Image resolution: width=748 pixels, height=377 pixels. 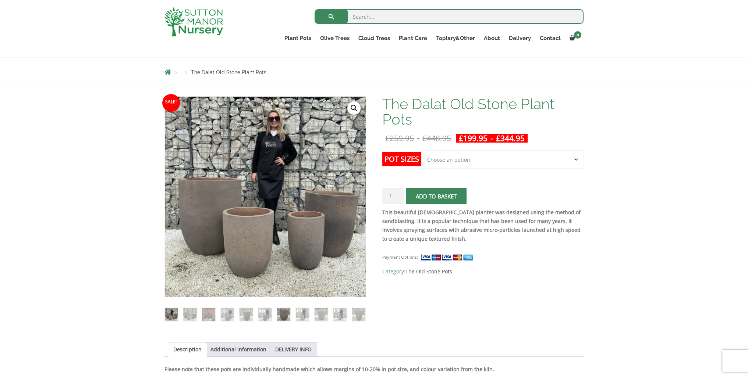 What do you see at coordinates (449, 17) in the screenshot?
I see `input: Search...` at bounding box center [449, 17].